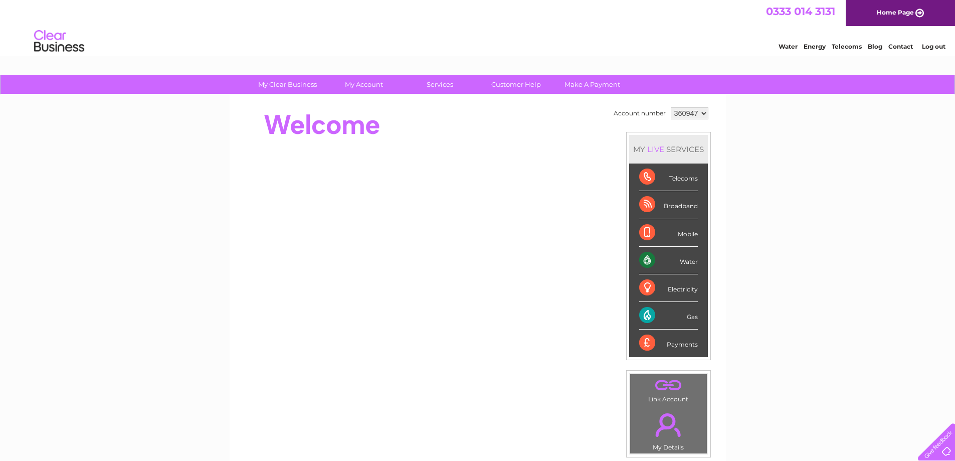 The image size is (955, 461). I want to click on img: logo.png, so click(59, 41).